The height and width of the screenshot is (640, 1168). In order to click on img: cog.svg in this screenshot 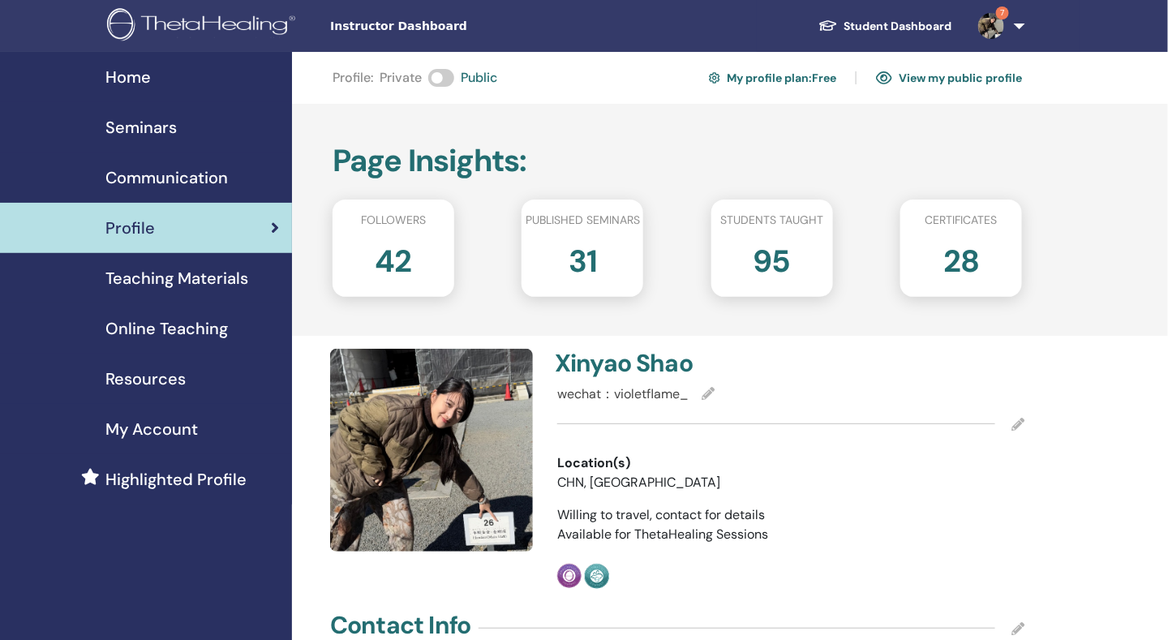, I will do `click(715, 78)`.